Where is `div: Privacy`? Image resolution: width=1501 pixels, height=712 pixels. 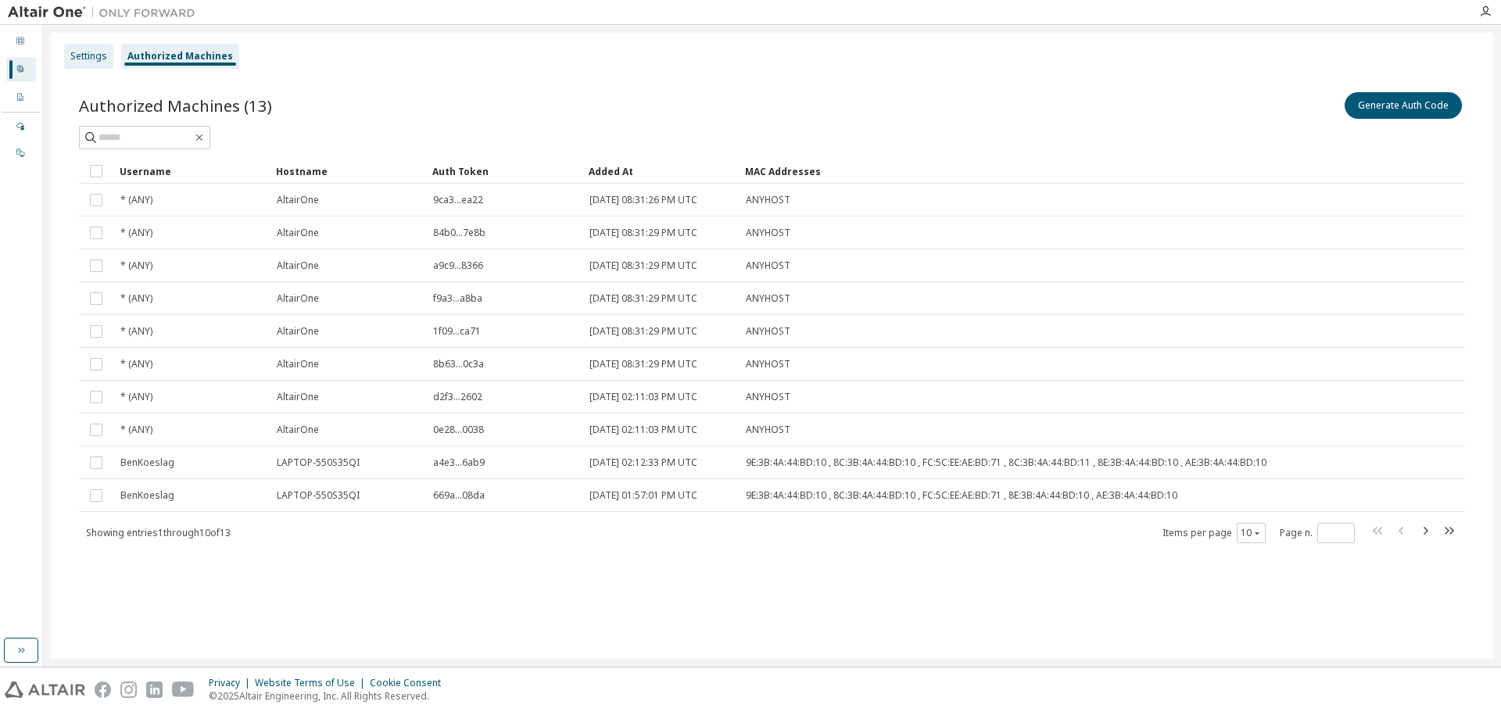
div: Privacy is located at coordinates (231, 683).